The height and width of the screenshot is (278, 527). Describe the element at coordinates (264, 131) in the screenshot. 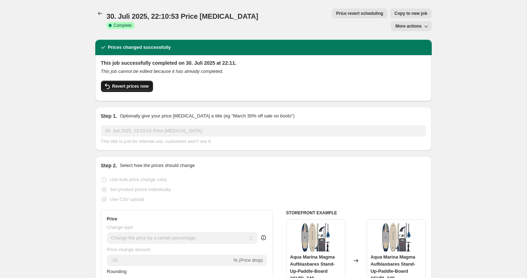

I see `input: 30% off holiday sale` at that location.